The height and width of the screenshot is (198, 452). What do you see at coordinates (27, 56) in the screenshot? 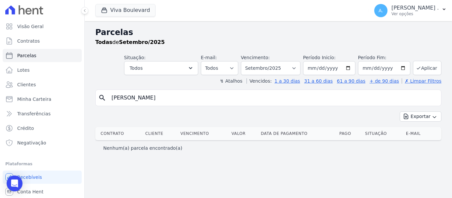
I see `span: Parcelas` at bounding box center [27, 56].